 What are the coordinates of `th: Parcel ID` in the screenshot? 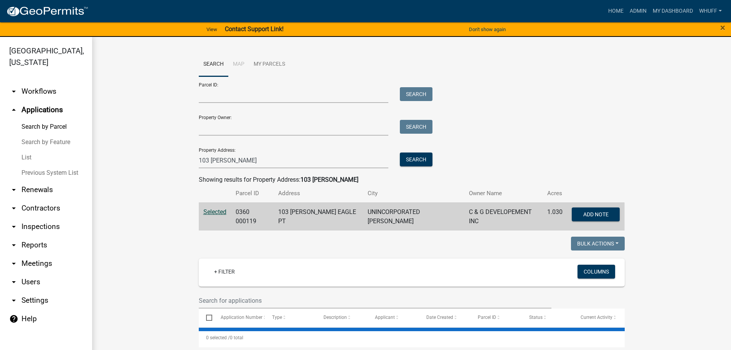 It's located at (252, 193).